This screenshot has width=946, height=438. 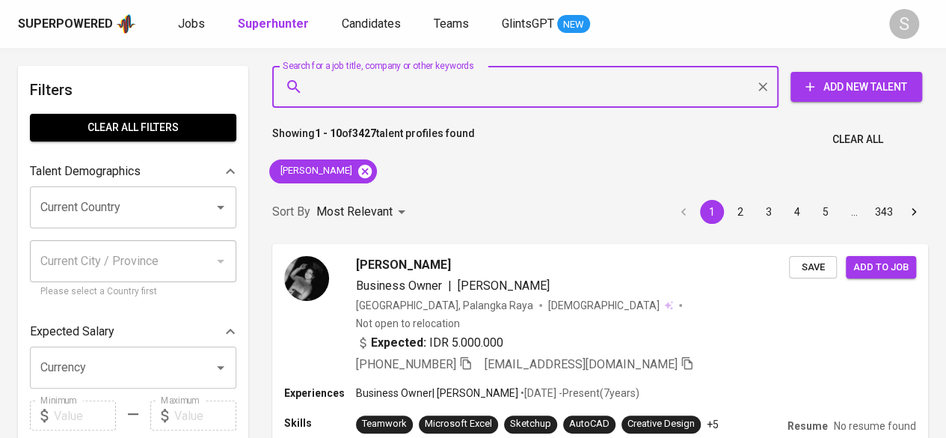 What do you see at coordinates (72, 331) in the screenshot?
I see `p: Expected Salary` at bounding box center [72, 331].